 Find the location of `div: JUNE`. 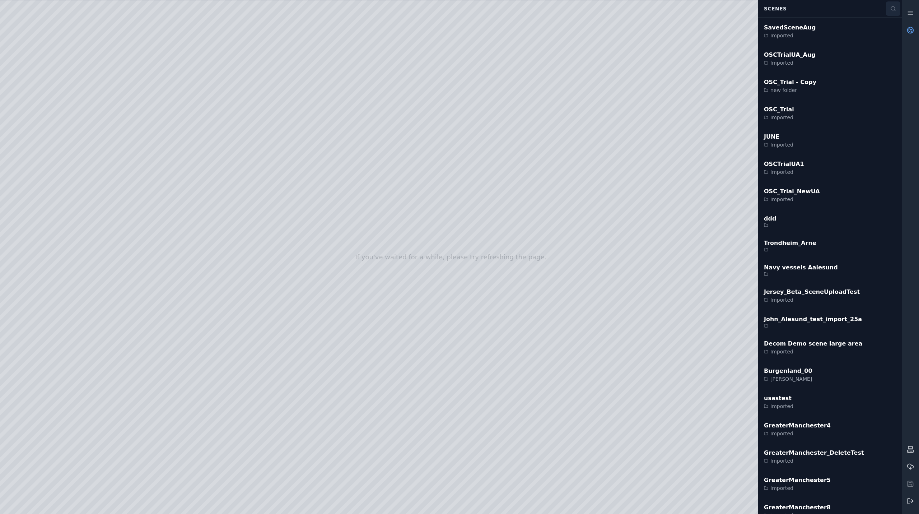

div: JUNE is located at coordinates (779, 137).